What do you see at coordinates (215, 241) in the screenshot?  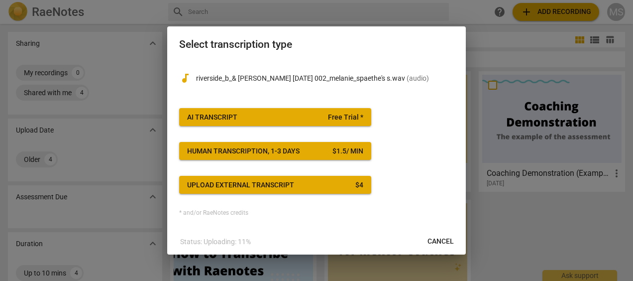 I see `p: Status: Uploading: 11%` at bounding box center [215, 241].